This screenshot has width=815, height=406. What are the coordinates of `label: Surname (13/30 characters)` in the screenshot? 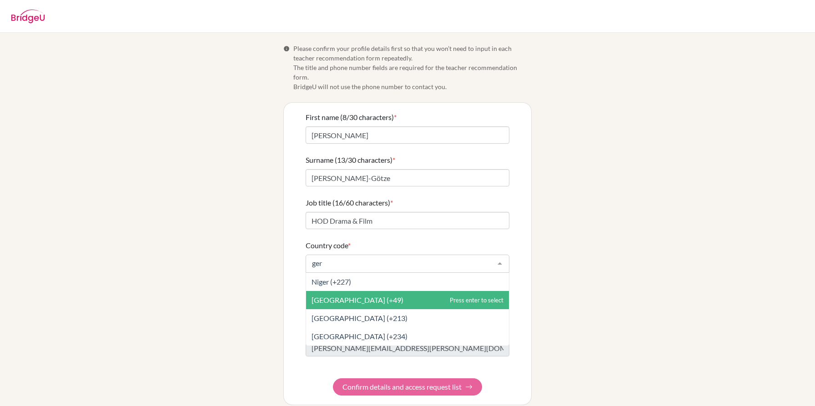 It's located at (350, 160).